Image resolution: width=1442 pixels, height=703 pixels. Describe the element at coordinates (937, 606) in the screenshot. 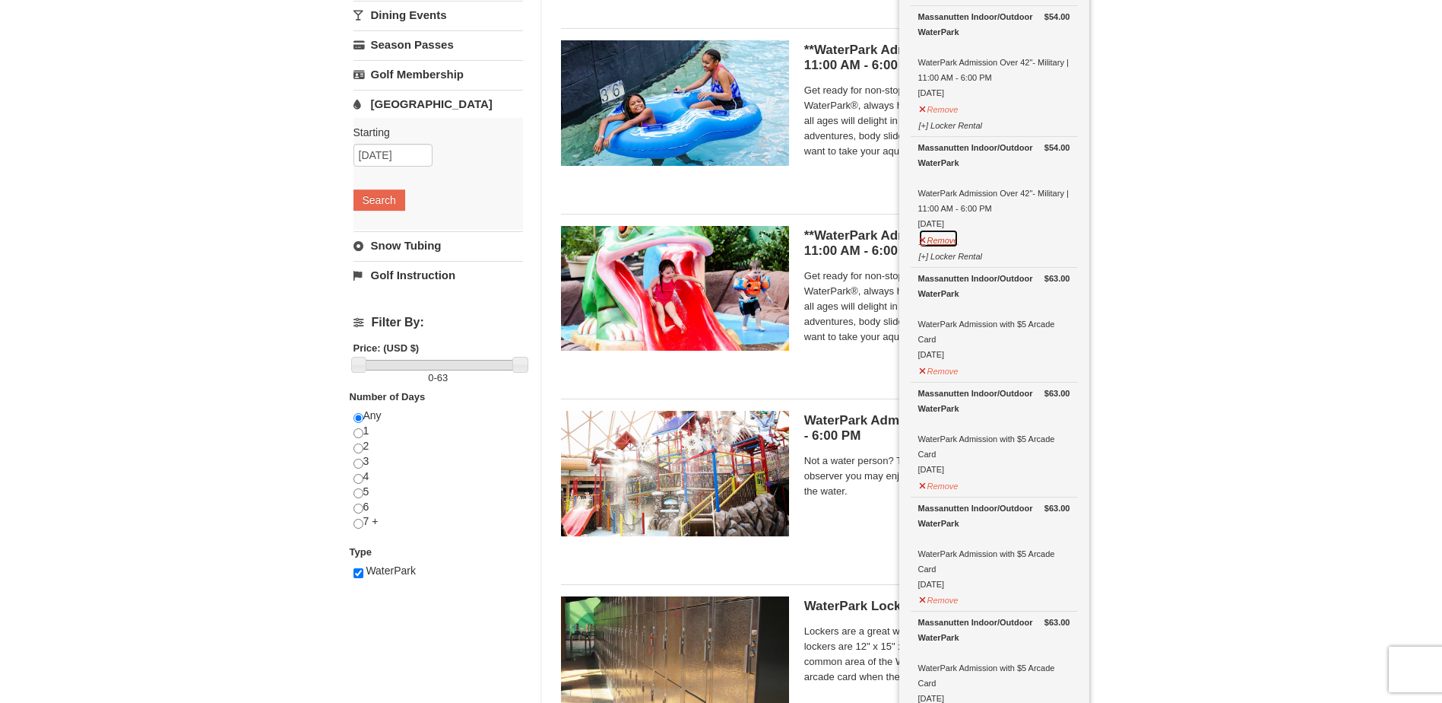

I see `h5: WaterPark Locker Rental` at that location.